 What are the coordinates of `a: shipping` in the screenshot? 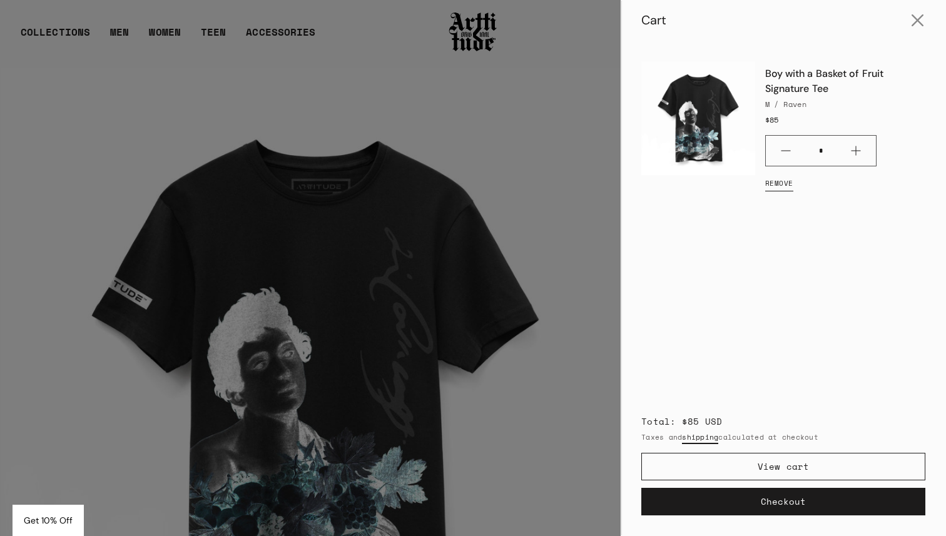 It's located at (700, 437).